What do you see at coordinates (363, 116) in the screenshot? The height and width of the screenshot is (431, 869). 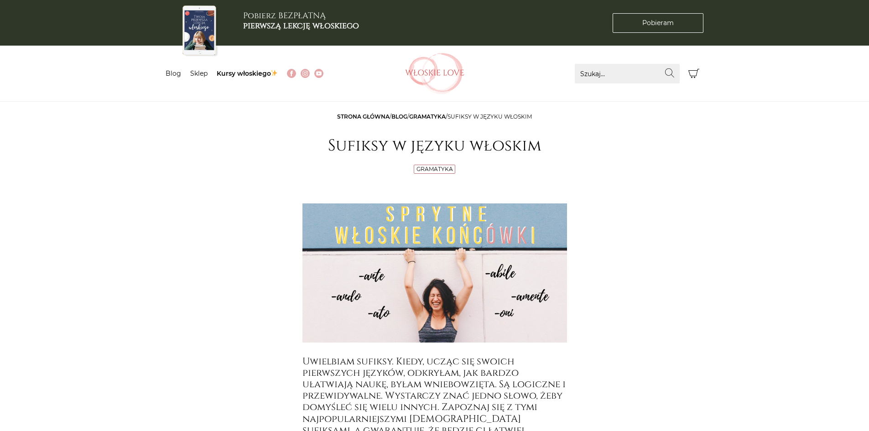 I see `a: Strona główna` at bounding box center [363, 116].